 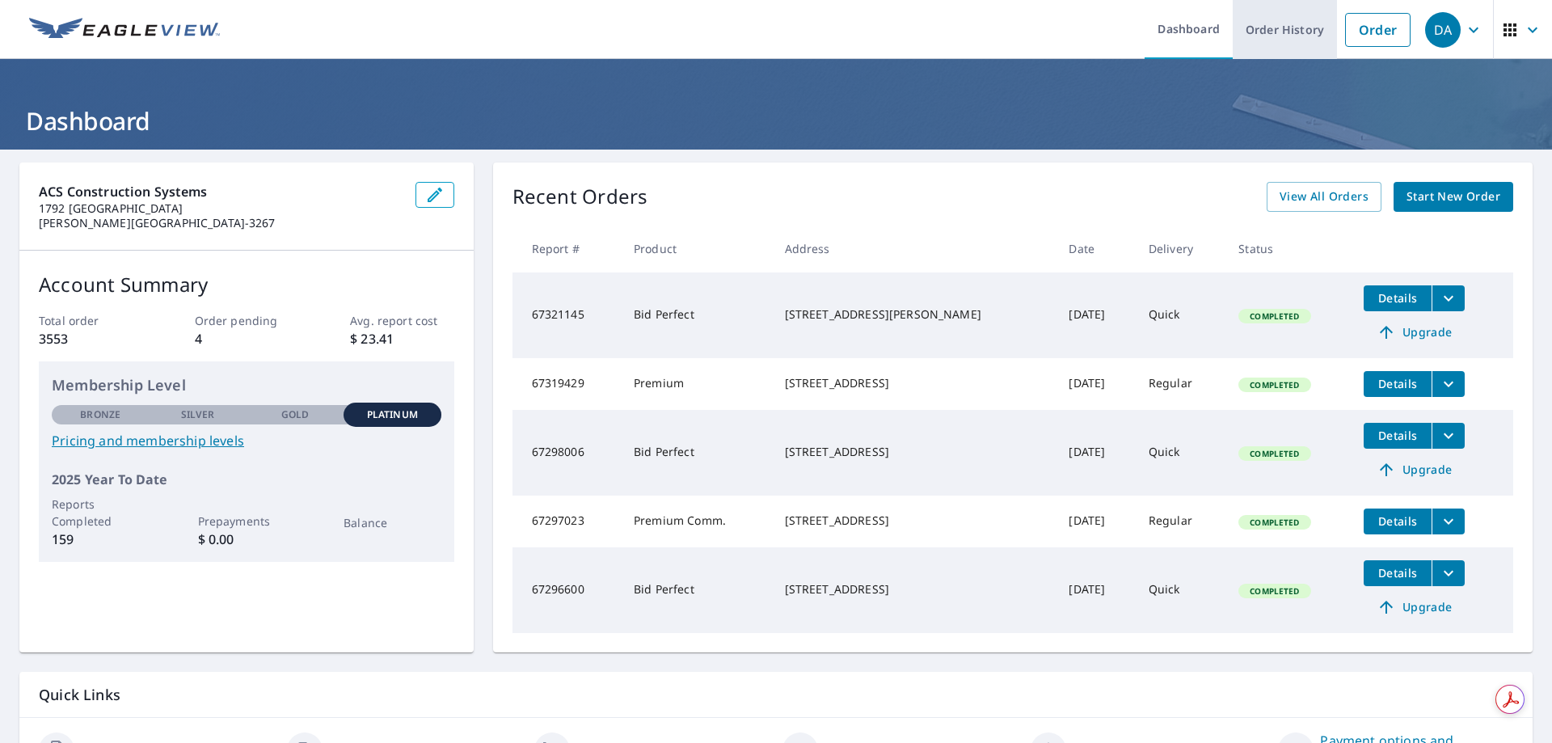 What do you see at coordinates (567, 315) in the screenshot?
I see `td: 67321145` at bounding box center [567, 315].